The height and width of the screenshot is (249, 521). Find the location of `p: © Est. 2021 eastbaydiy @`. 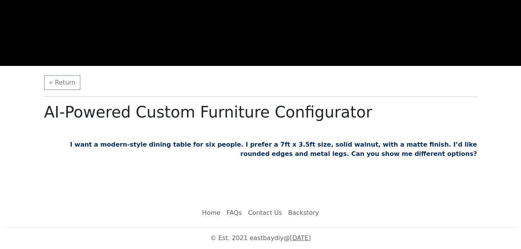

p: © Est. 2021 eastbaydiy @ is located at coordinates (260, 238).